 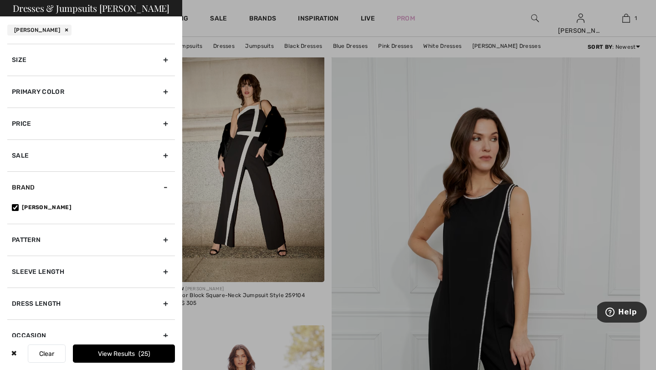 What do you see at coordinates (91, 240) in the screenshot?
I see `div: Pattern` at bounding box center [91, 240].